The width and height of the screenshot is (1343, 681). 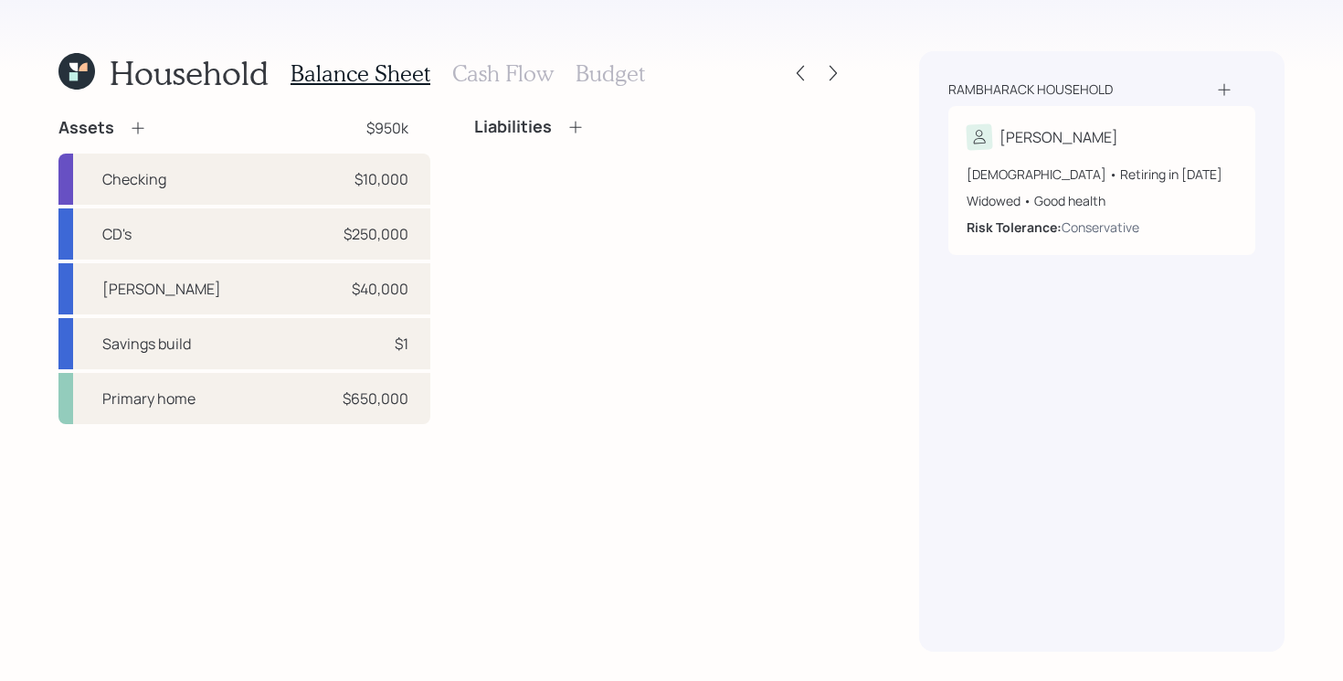 What do you see at coordinates (117, 234) in the screenshot?
I see `div: CD's` at bounding box center [117, 234].